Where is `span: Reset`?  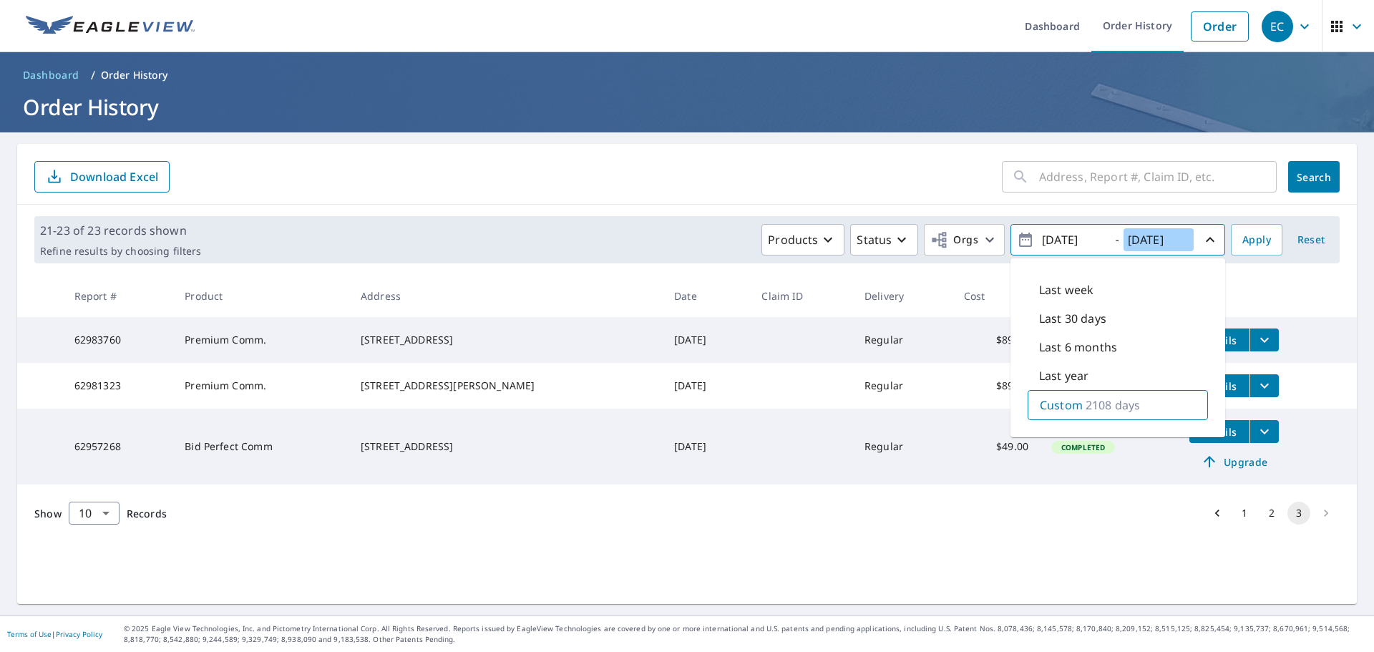 span: Reset is located at coordinates (1311, 240).